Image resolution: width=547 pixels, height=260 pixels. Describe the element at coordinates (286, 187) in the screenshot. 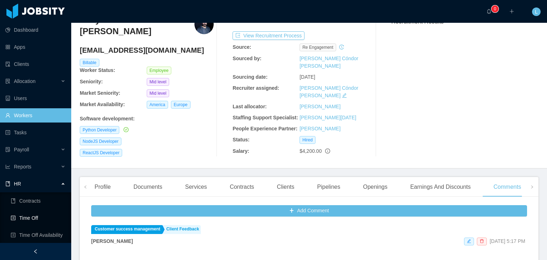

I see `div: Clients` at that location.